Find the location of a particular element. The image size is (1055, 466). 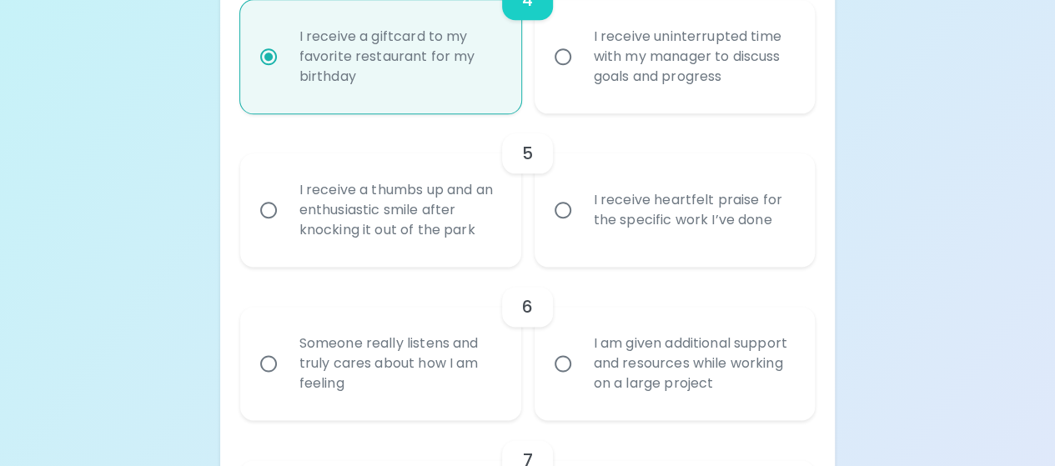

div: Someone really listens and truly cares about how I am feeling is located at coordinates (399, 364).